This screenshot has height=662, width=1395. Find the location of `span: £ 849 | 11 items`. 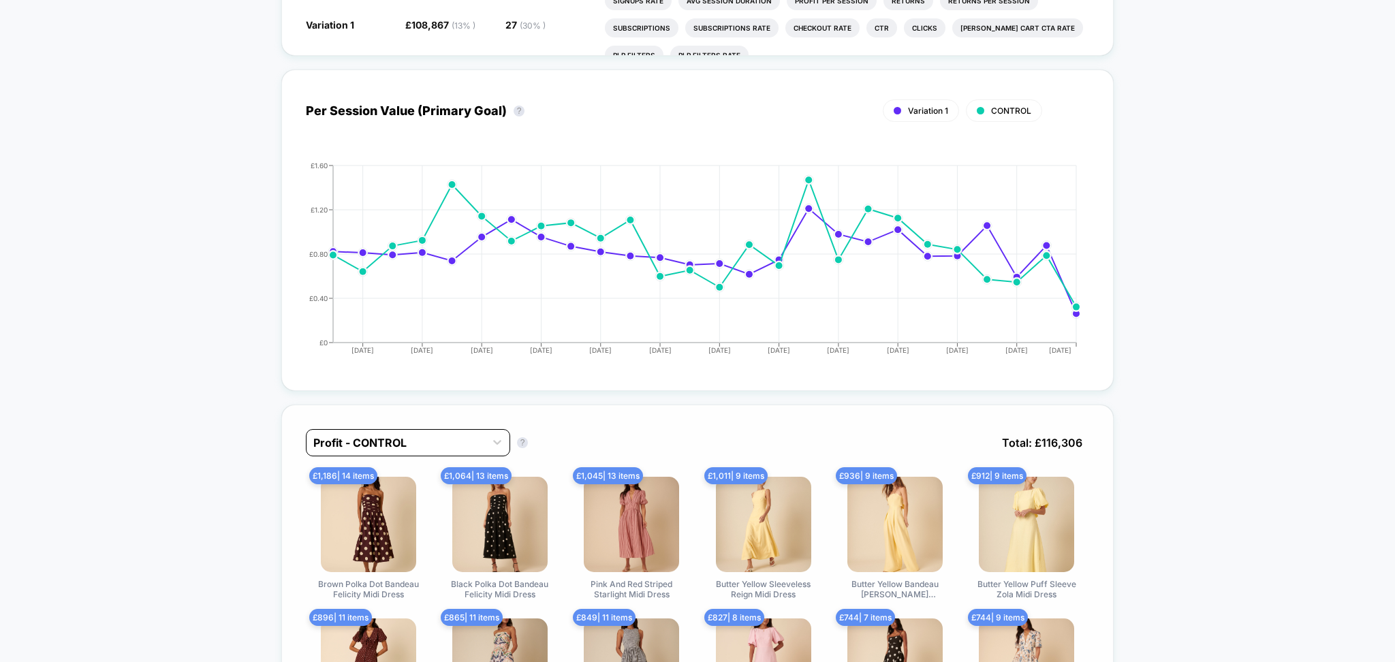

span: £ 849 | 11 items is located at coordinates (604, 617).